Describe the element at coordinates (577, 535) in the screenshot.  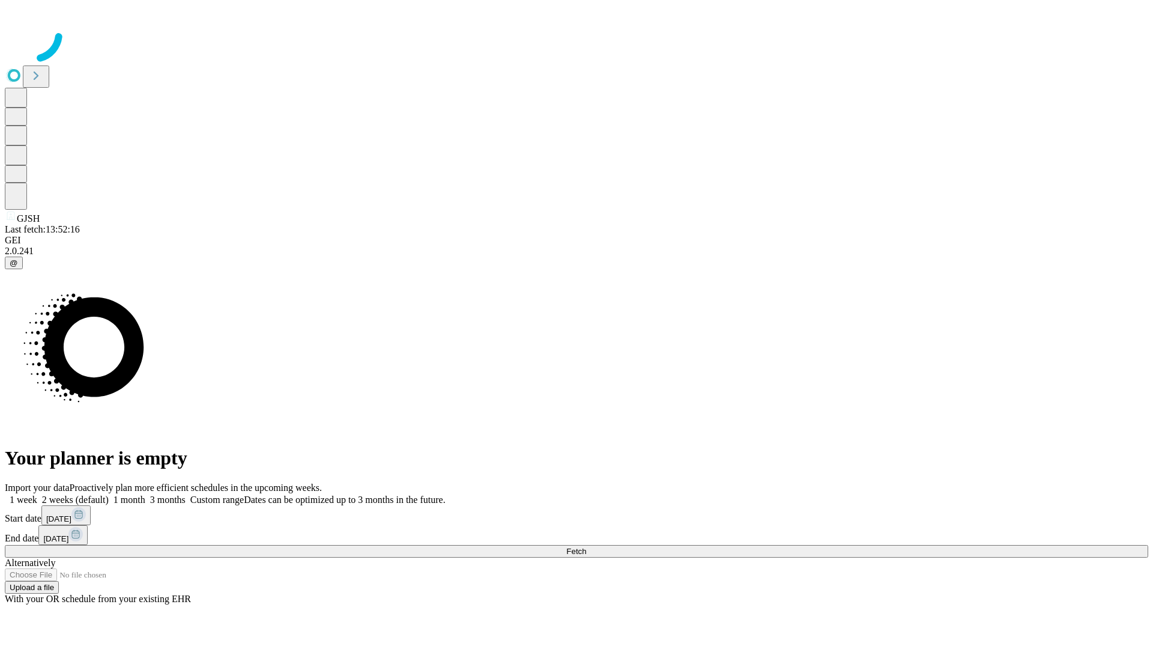
I see `div: End date` at that location.